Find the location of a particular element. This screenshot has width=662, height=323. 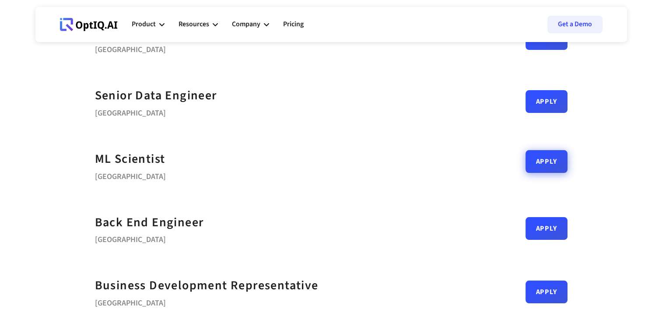

div: Back End Engineer is located at coordinates (149, 222).